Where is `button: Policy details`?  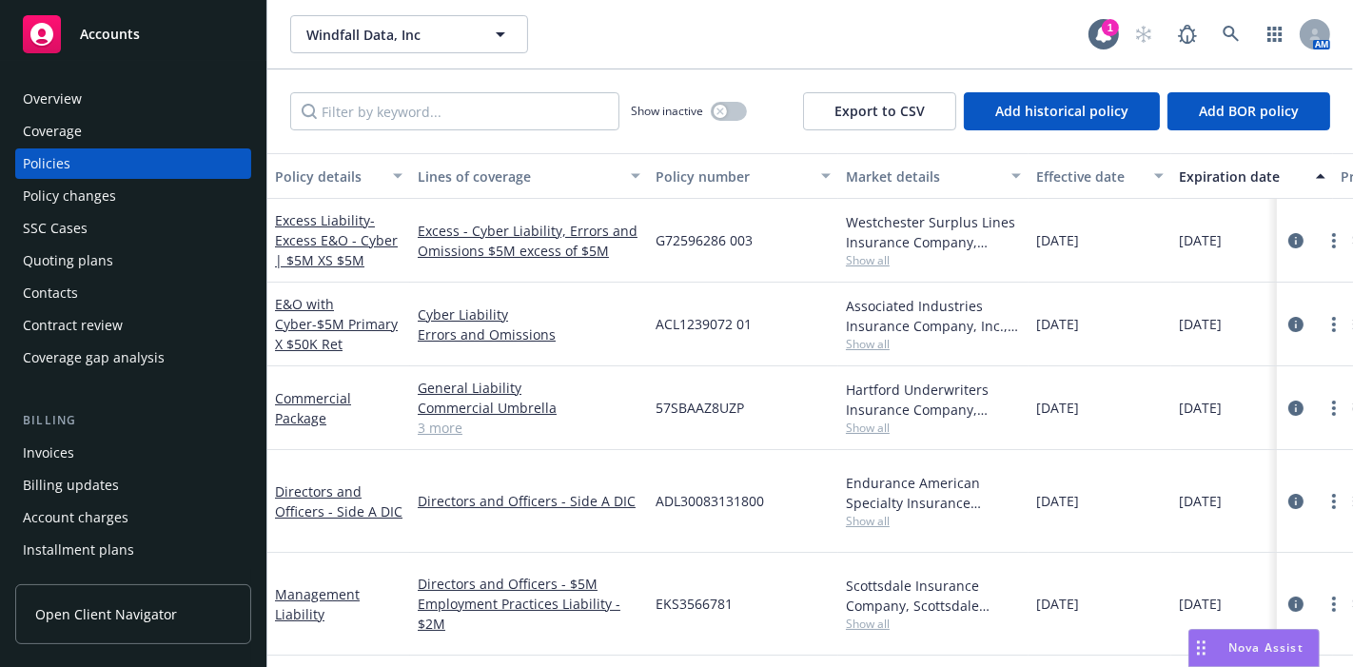
button: Policy details is located at coordinates (339, 176).